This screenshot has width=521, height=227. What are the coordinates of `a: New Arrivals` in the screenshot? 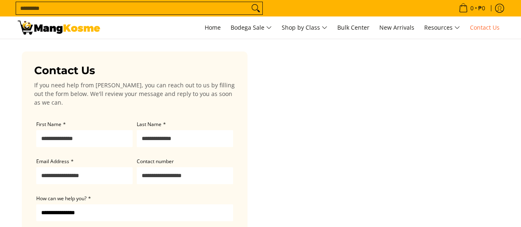 It's located at (397, 28).